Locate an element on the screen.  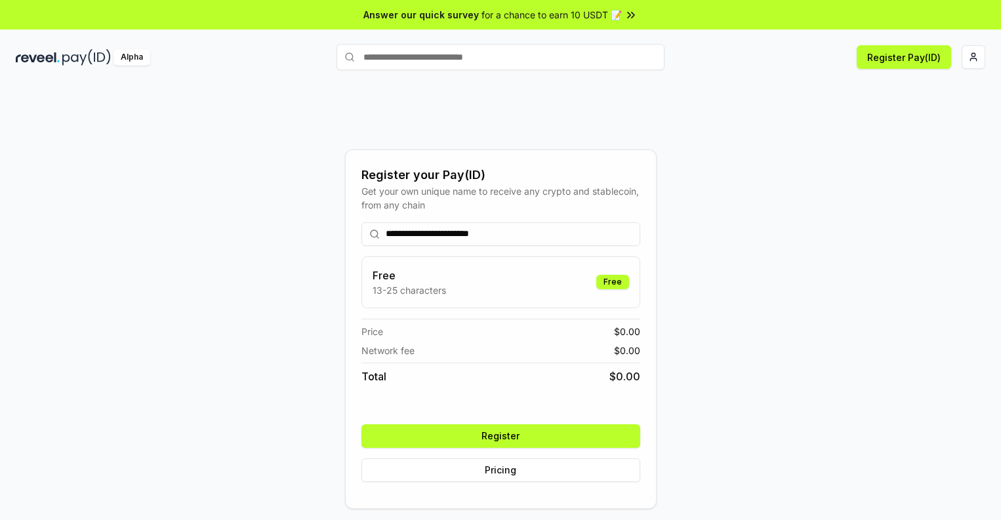
span: for a chance to earn 10 USDT 📝 is located at coordinates (552, 14).